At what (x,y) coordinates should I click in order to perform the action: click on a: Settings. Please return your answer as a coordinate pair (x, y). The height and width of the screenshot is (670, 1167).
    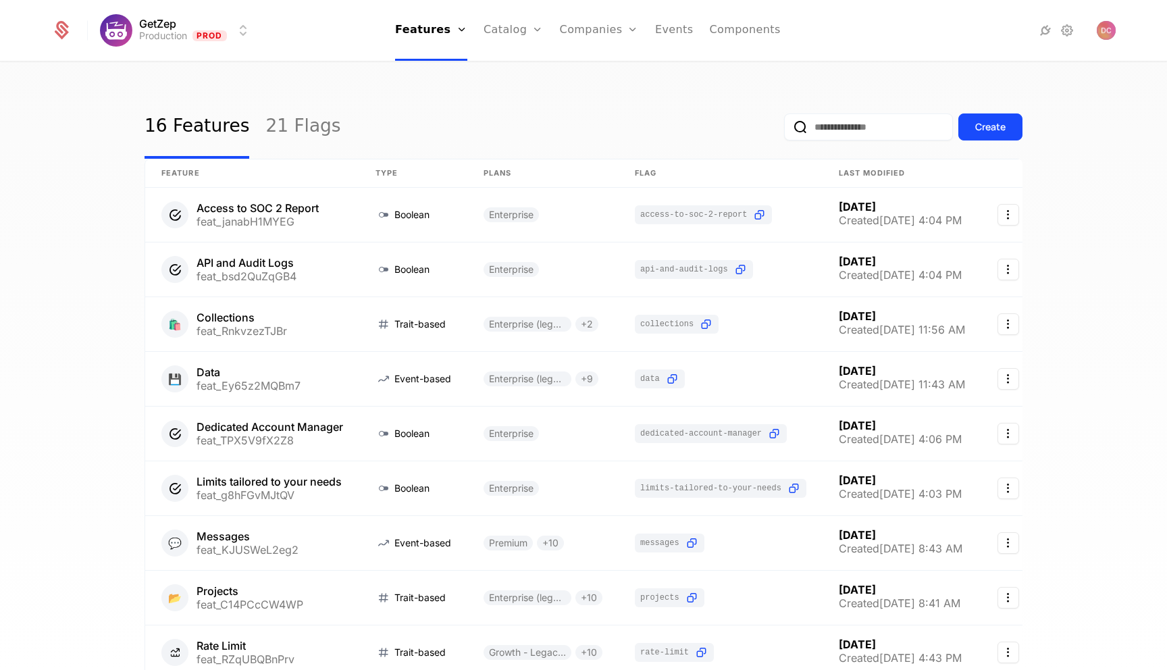
    Looking at the image, I should click on (1067, 30).